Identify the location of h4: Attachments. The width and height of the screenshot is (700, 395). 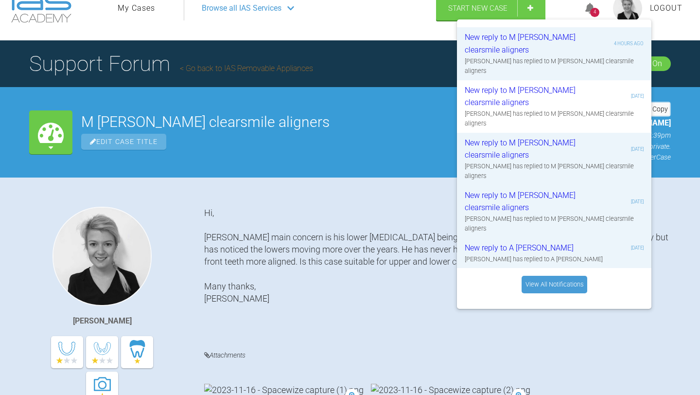
(437, 355).